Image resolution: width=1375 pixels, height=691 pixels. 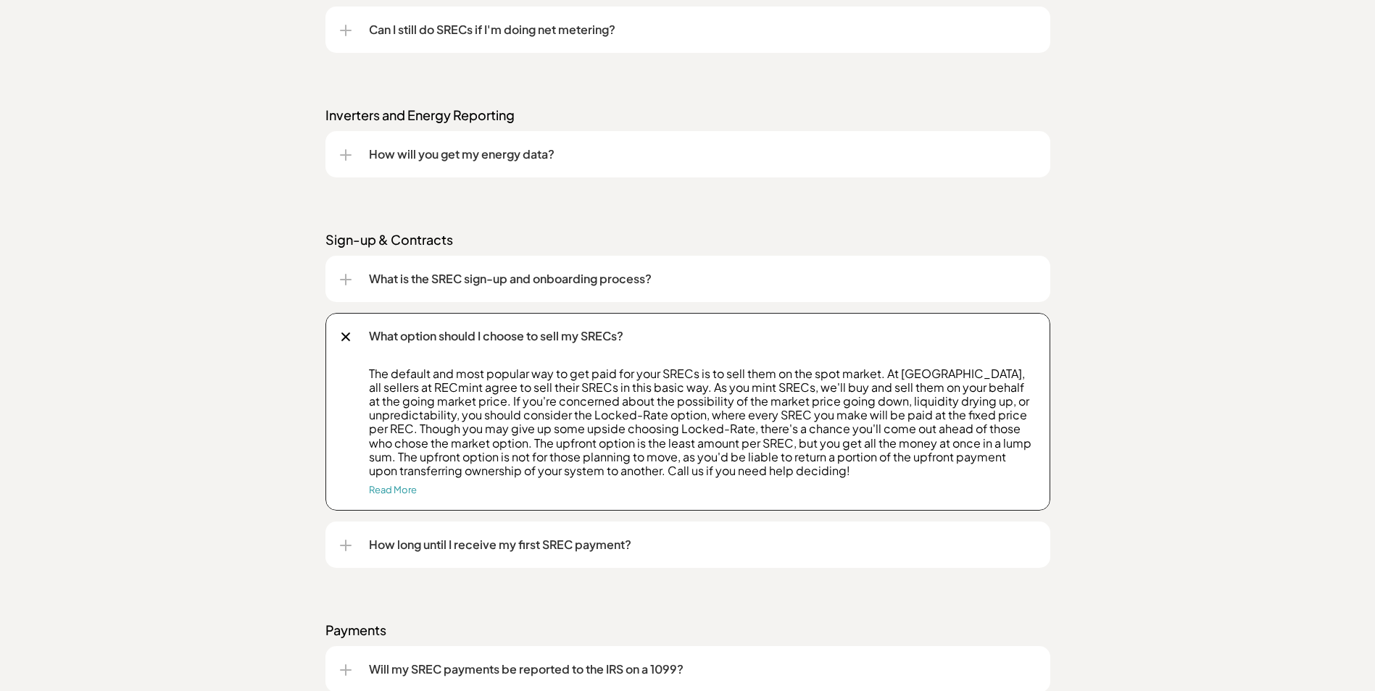 What do you see at coordinates (702, 670) in the screenshot?
I see `p: Will my SREC payments be reported to the IRS on a 1099?` at bounding box center [702, 670].